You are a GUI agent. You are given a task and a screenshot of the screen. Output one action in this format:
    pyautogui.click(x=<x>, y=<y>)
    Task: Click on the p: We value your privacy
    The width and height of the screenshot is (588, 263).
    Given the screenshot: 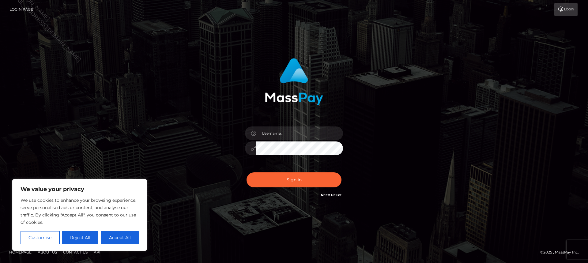 What is the action you would take?
    pyautogui.click(x=80, y=189)
    